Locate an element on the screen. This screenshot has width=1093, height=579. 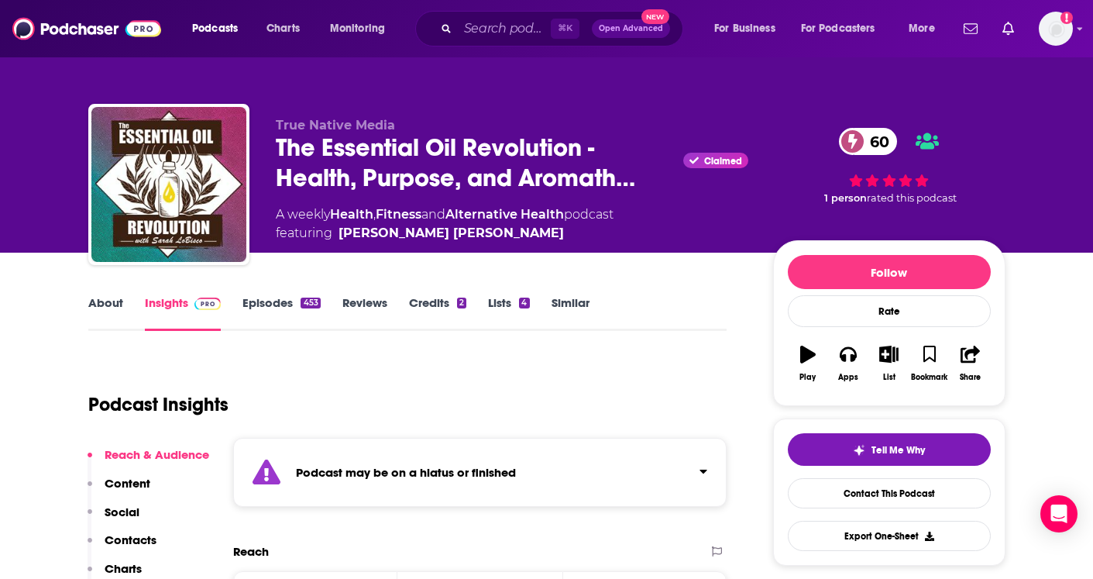
p: Contacts is located at coordinates (130, 539).